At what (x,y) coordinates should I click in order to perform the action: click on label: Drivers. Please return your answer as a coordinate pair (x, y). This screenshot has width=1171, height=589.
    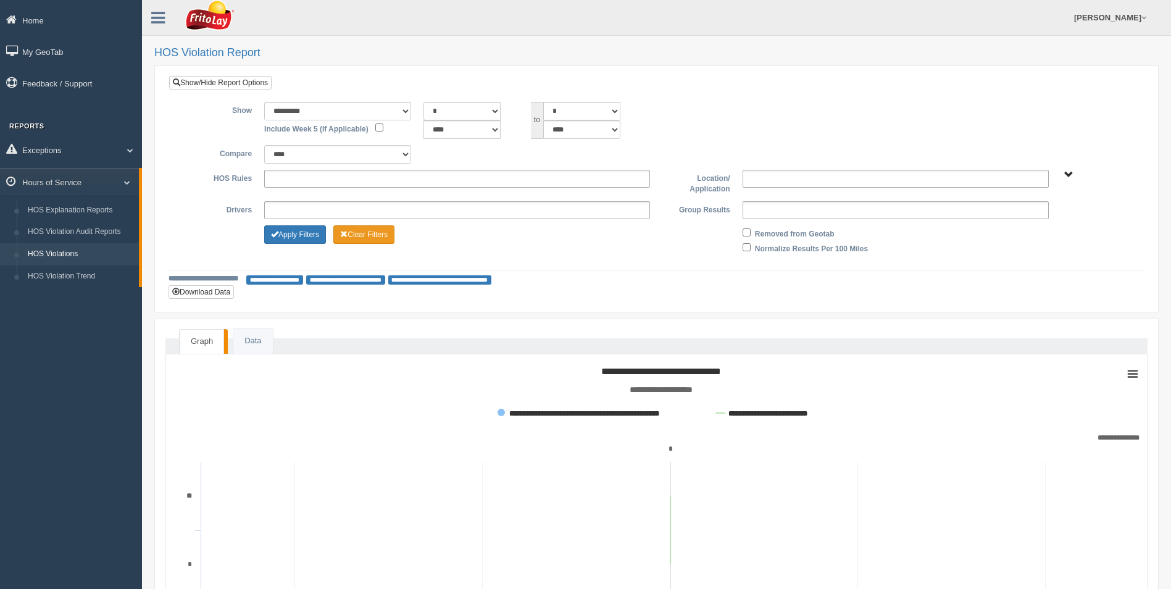
    Looking at the image, I should click on (218, 209).